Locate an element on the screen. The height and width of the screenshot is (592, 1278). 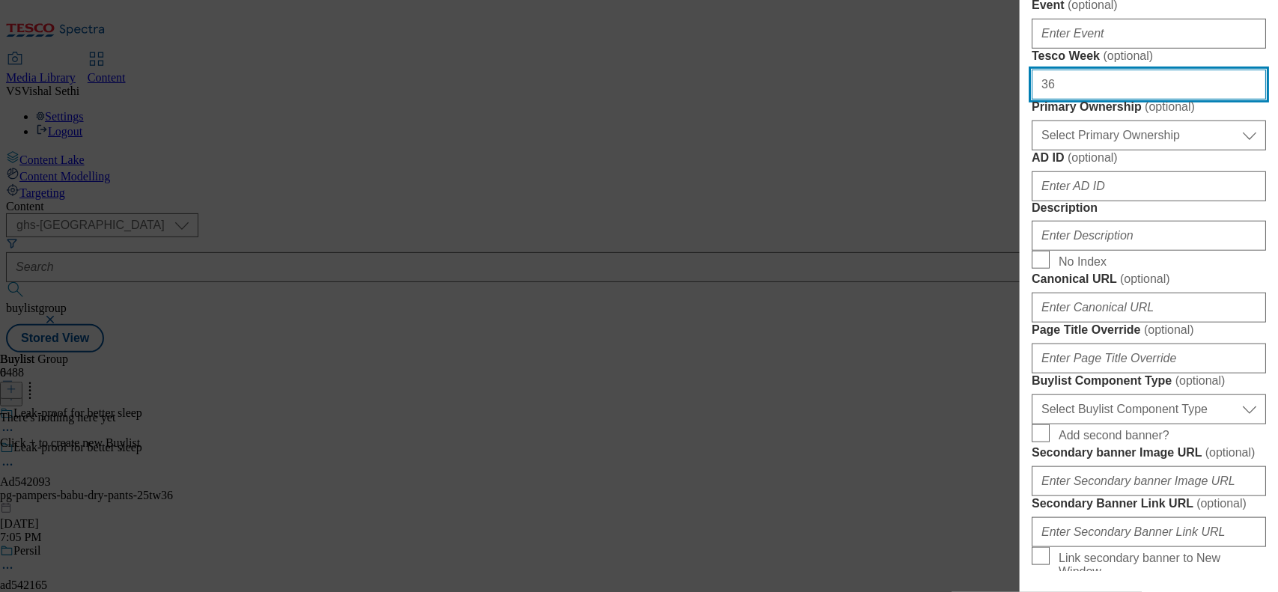
span: Link secondary banner to New Window is located at coordinates (1159, 565).